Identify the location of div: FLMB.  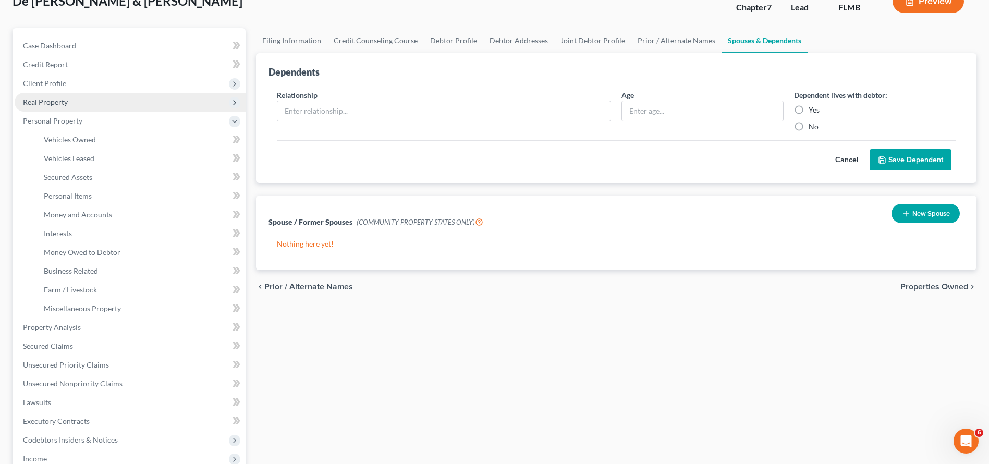
(858, 7).